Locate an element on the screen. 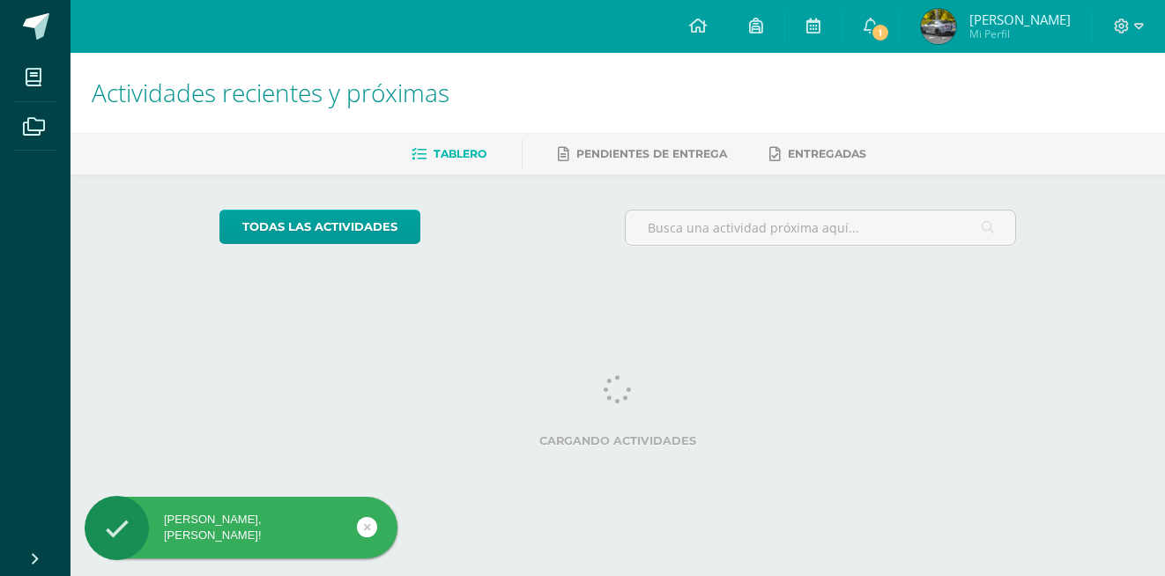  span: Actividades recientes y próximas is located at coordinates (270, 93).